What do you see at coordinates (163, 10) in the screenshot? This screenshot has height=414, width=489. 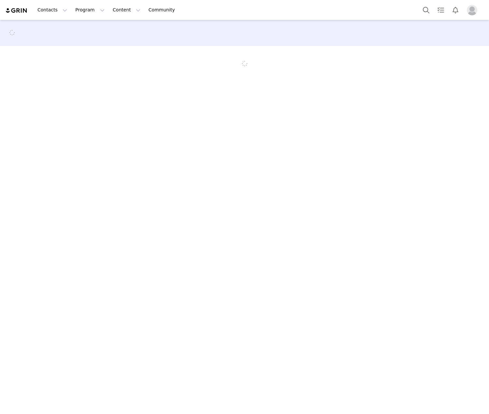 I see `a: Community` at bounding box center [163, 10].